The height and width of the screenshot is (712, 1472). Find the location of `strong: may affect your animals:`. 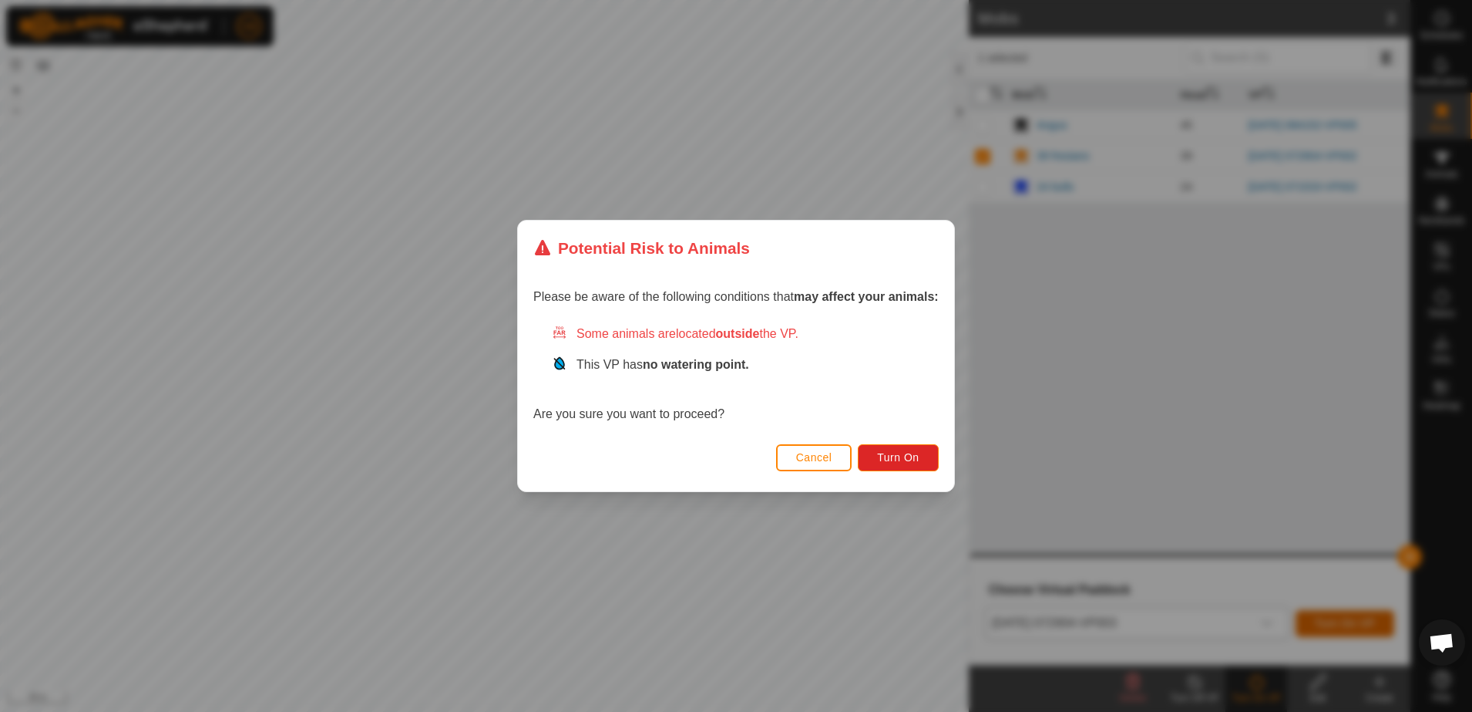

strong: may affect your animals: is located at coordinates (867, 296).